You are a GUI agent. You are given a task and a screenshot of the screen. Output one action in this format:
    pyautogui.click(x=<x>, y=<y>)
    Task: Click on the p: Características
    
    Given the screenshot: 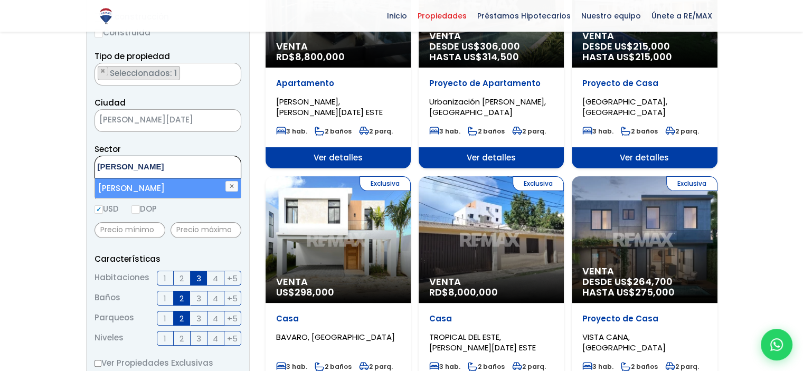 What is the action you would take?
    pyautogui.click(x=168, y=259)
    